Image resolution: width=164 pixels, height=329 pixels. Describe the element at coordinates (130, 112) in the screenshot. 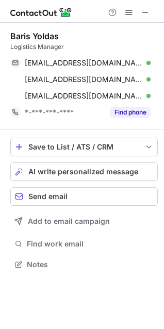

I see `button: Reveal Button` at that location.